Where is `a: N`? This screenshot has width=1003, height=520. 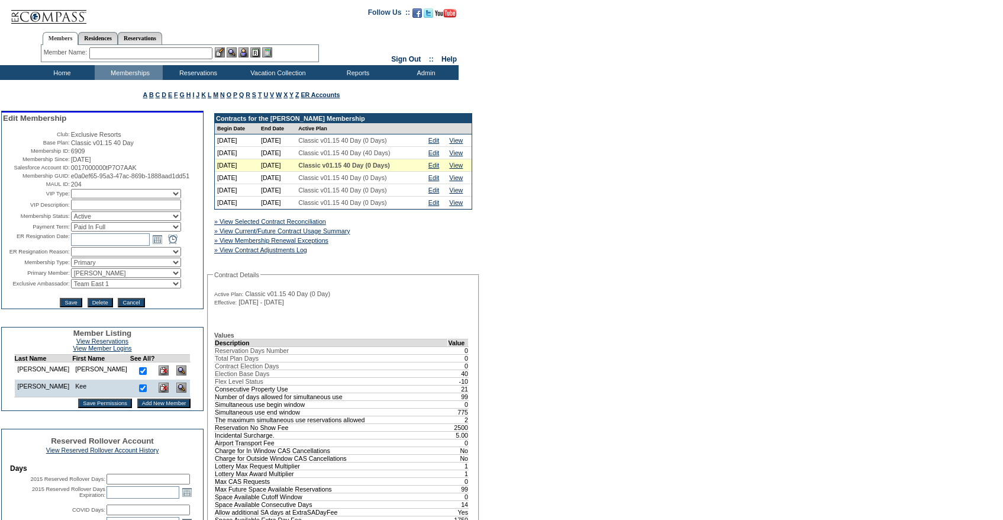 a: N is located at coordinates (223, 95).